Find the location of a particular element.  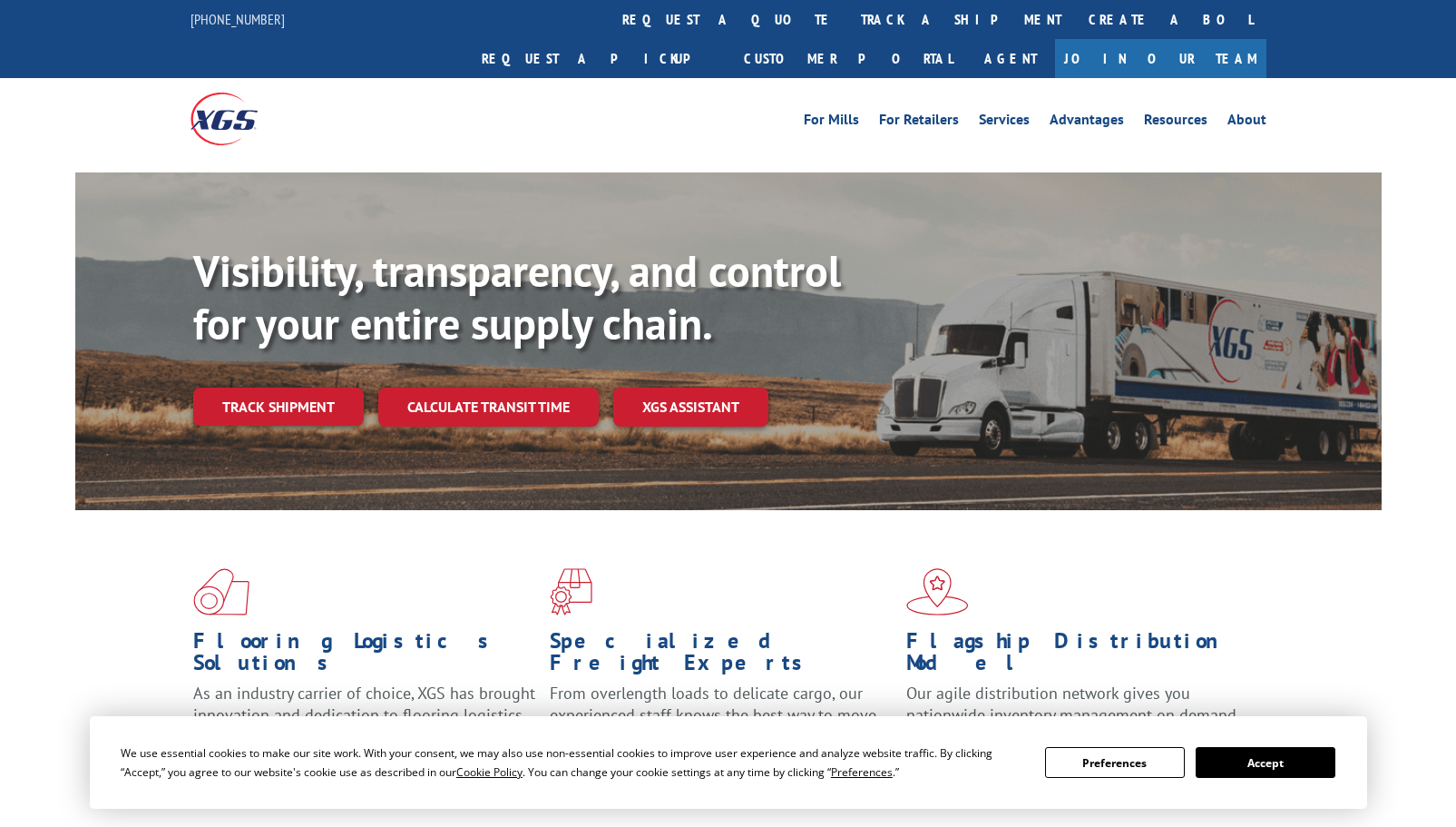

a: Request a pickup is located at coordinates (599, 58).